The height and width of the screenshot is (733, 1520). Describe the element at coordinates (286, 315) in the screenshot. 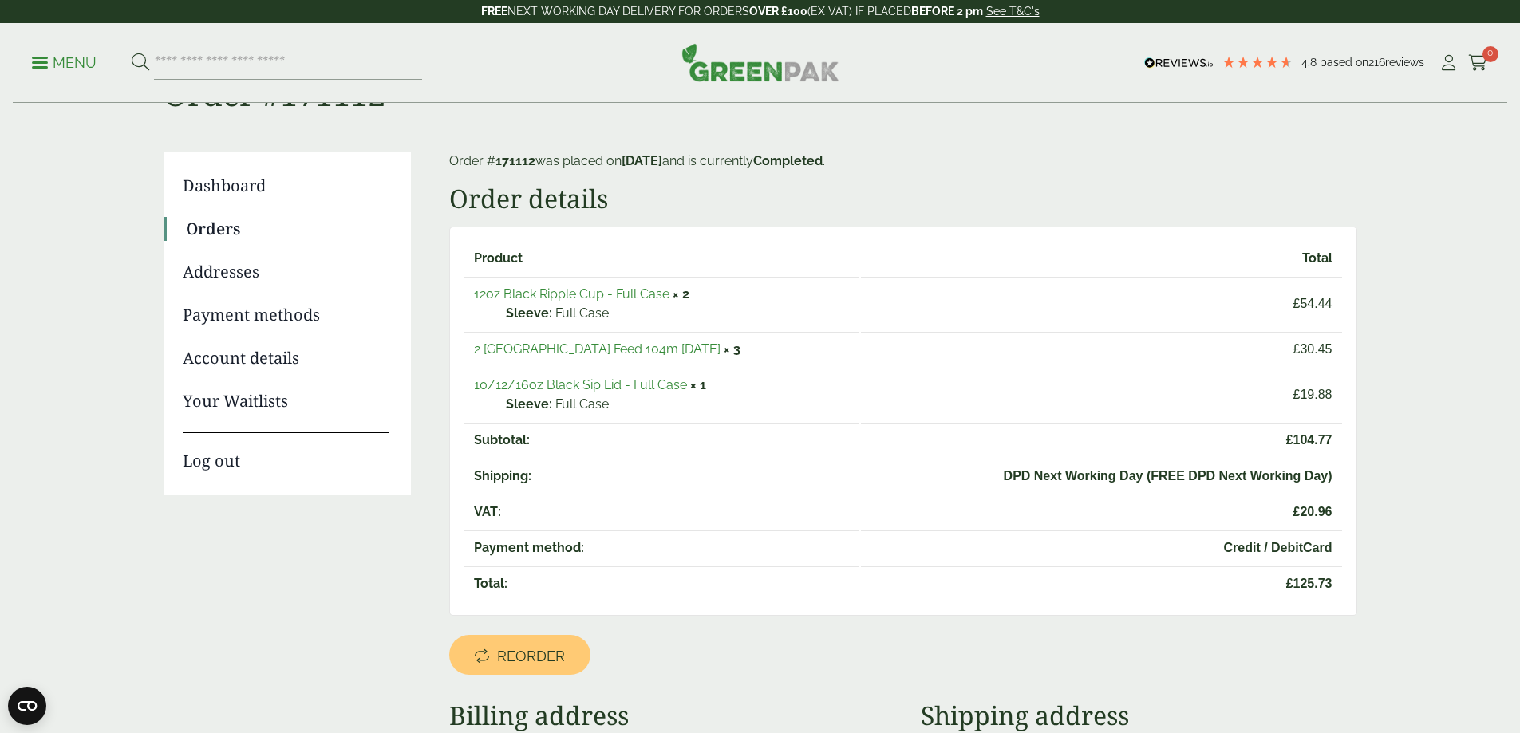

I see `a: Payment methods` at that location.